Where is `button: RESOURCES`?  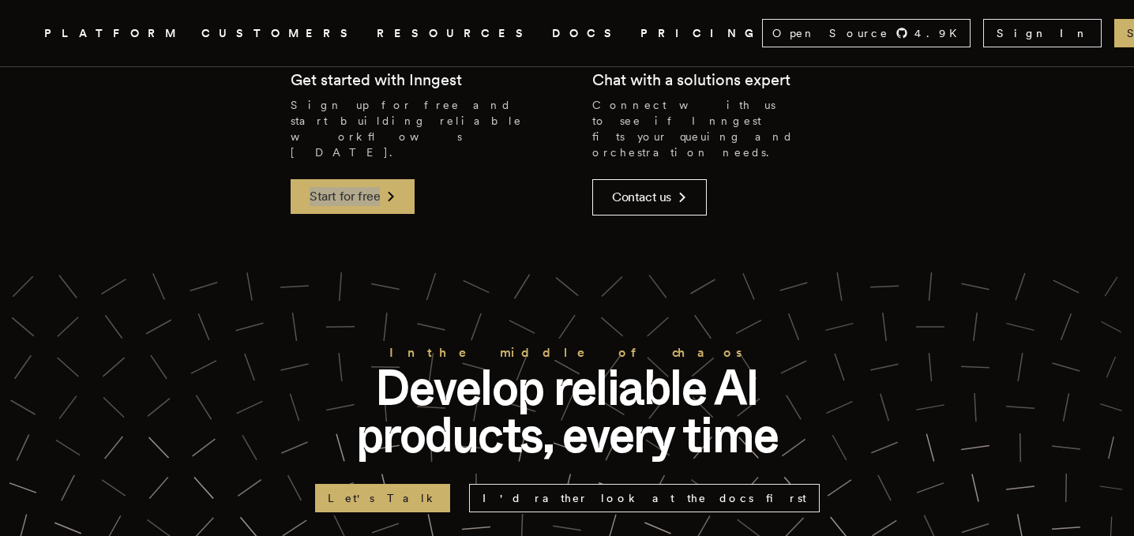
button: RESOURCES is located at coordinates (455, 33).